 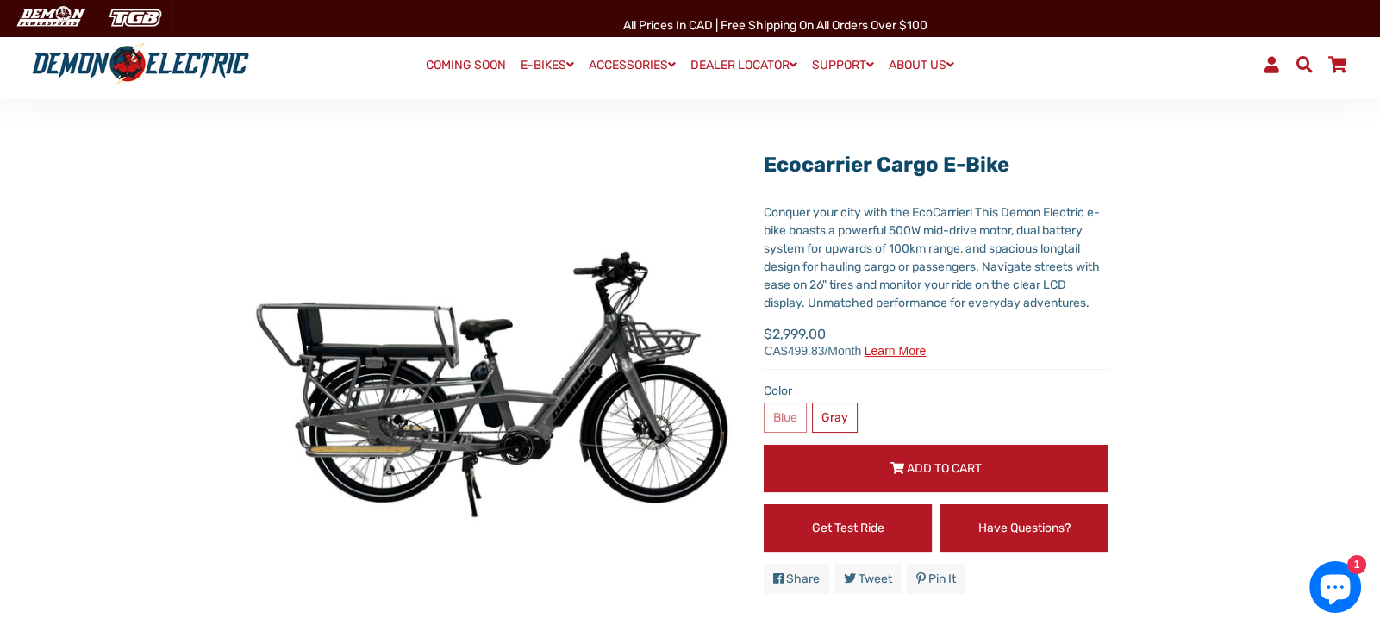 I want to click on inbox-online-store-chat: Shopify online store chat, so click(x=1335, y=589).